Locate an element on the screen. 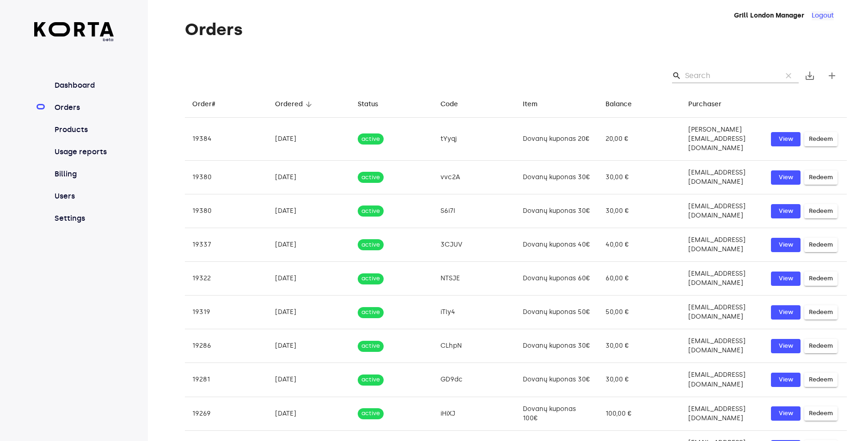 The image size is (856, 441). span: Code is located at coordinates (455, 104).